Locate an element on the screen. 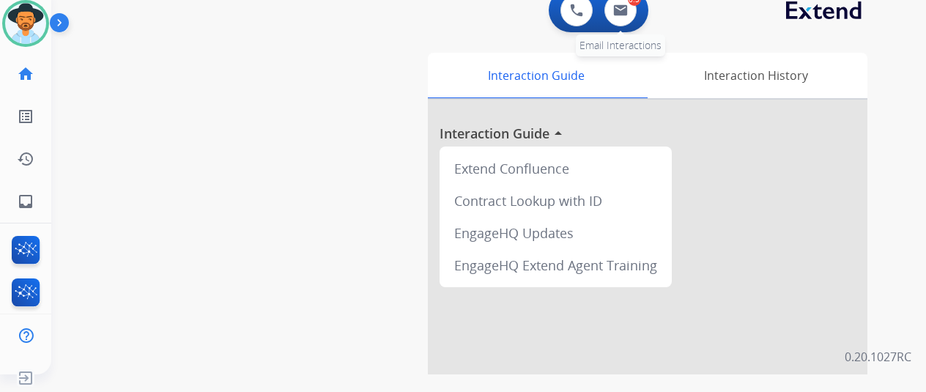  div: Contract Lookup with ID is located at coordinates (555, 201).